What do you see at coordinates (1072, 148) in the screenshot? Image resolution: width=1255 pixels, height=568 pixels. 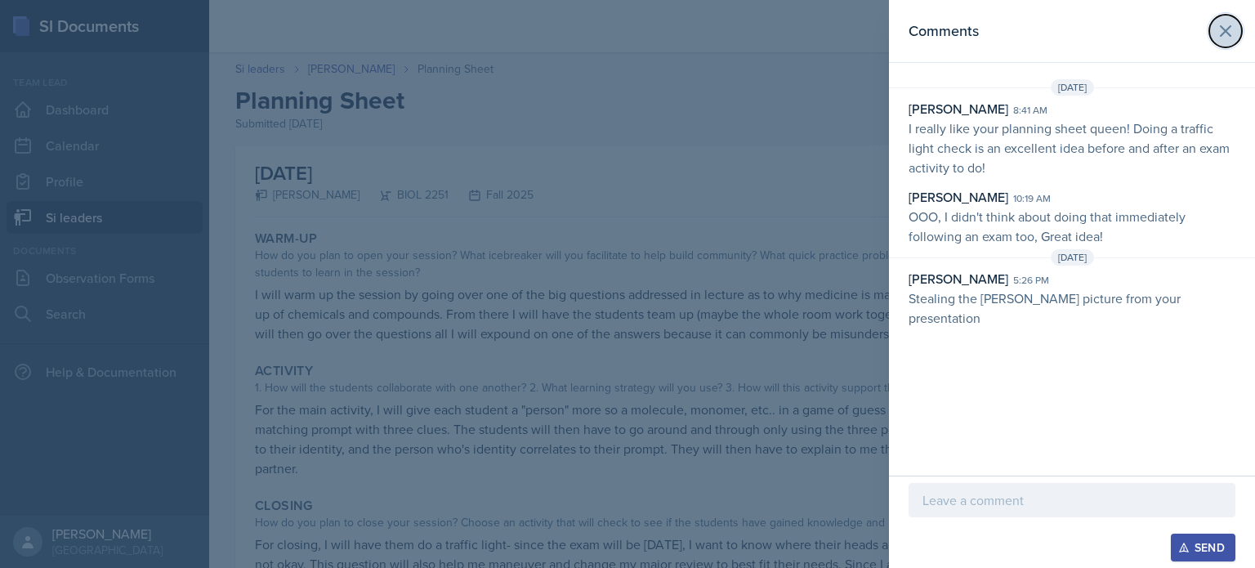 I see `p: I really like your planning sheet queen! Doing a traffic light check is an excellent idea before ...` at bounding box center [1072, 148].